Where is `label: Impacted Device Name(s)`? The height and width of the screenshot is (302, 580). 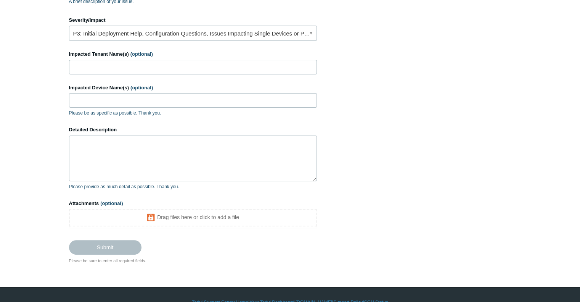 label: Impacted Device Name(s) is located at coordinates (193, 88).